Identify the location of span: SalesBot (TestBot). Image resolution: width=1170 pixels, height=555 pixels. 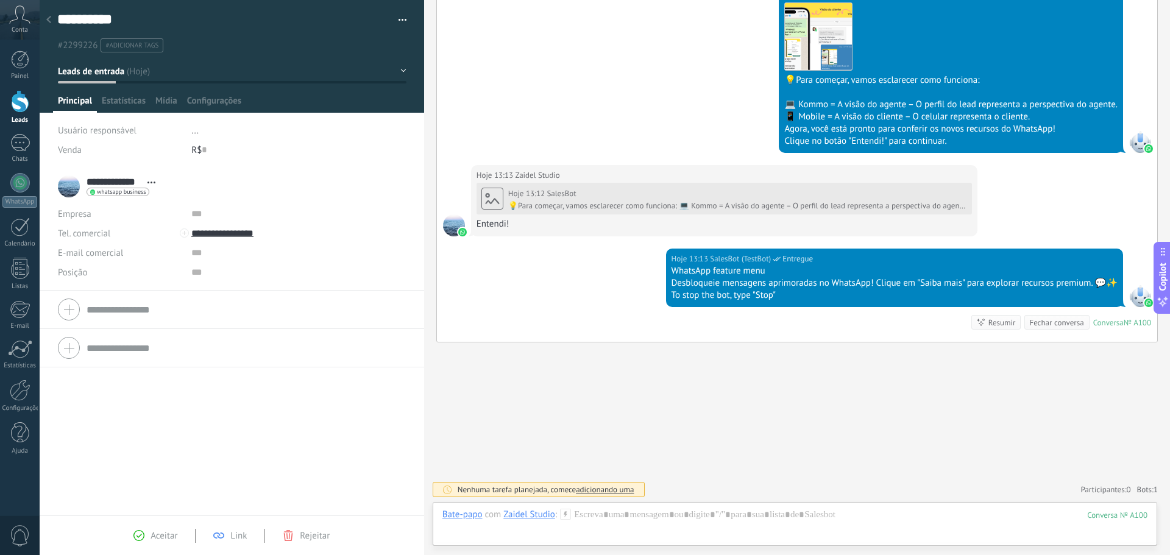
(740, 259).